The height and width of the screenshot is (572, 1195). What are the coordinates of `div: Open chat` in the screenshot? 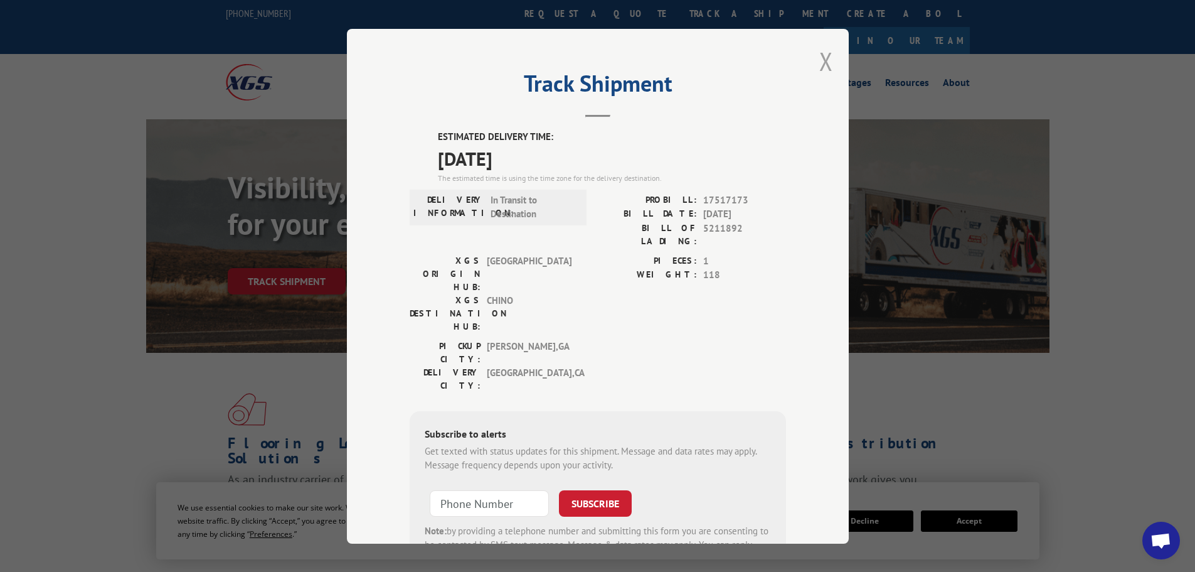 It's located at (1161, 540).